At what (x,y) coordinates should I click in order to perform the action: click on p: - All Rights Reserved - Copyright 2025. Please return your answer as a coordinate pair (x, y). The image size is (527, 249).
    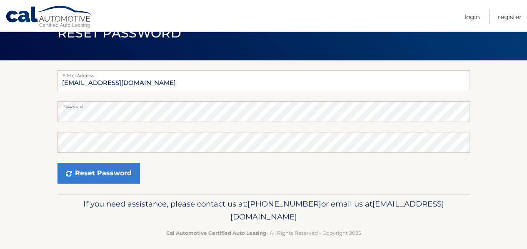
    Looking at the image, I should click on (264, 233).